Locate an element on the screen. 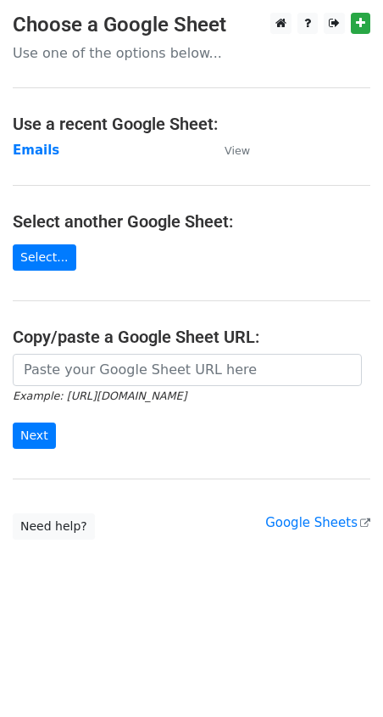  h4: Select another Google Sheet: is located at coordinates (192, 221).